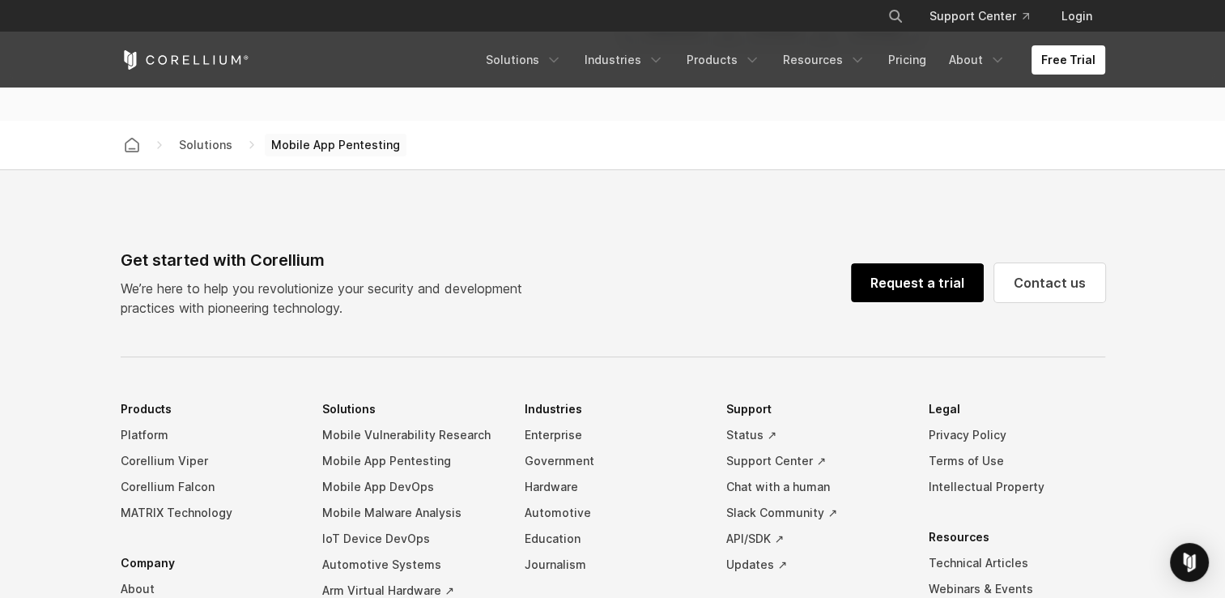  Describe the element at coordinates (206, 144) in the screenshot. I see `div: Solutions` at that location.